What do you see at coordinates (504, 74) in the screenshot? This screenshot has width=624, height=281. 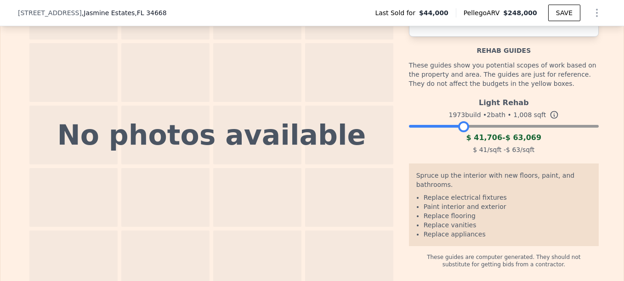 I see `div: These guides show you potential scopes of work based on the property and area. The guides are jus...` at bounding box center [504, 74].